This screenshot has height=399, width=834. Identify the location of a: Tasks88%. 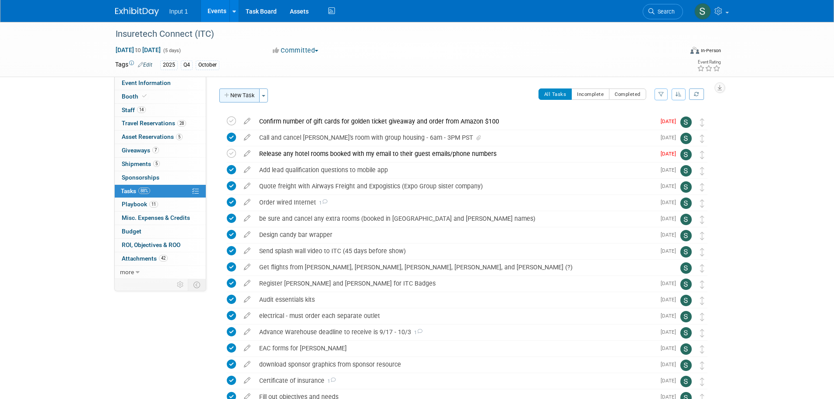
(160, 191).